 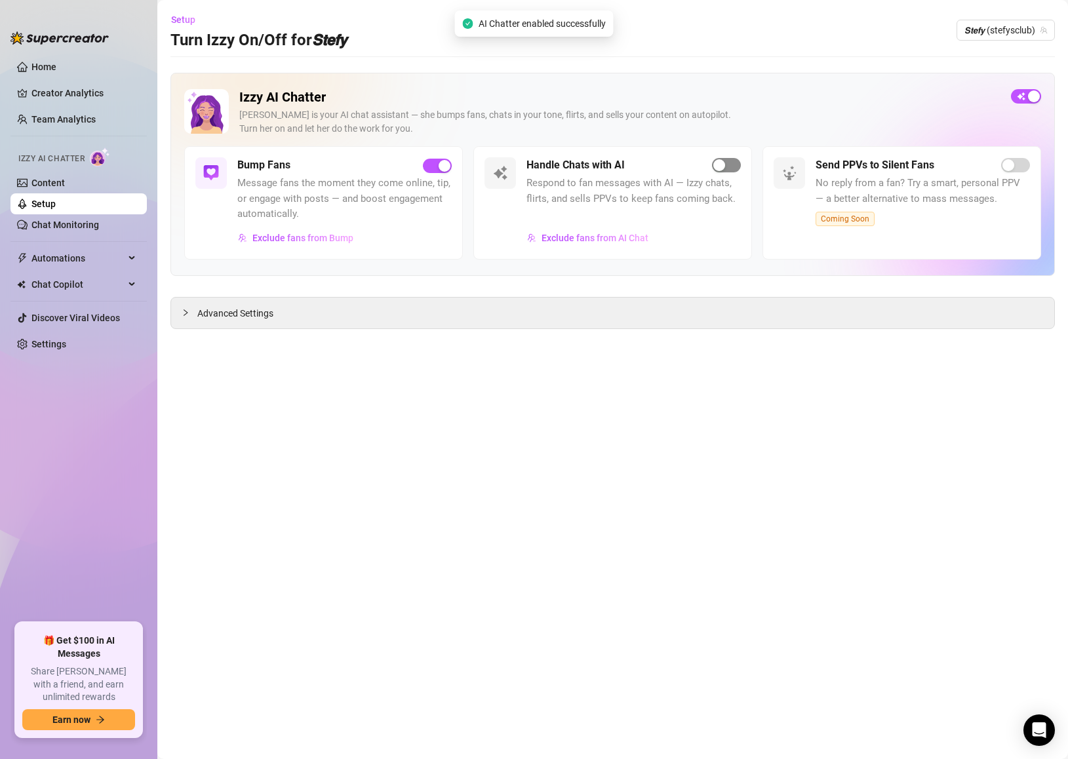 What do you see at coordinates (78, 285) in the screenshot?
I see `span: Chat Copilot` at bounding box center [78, 285].